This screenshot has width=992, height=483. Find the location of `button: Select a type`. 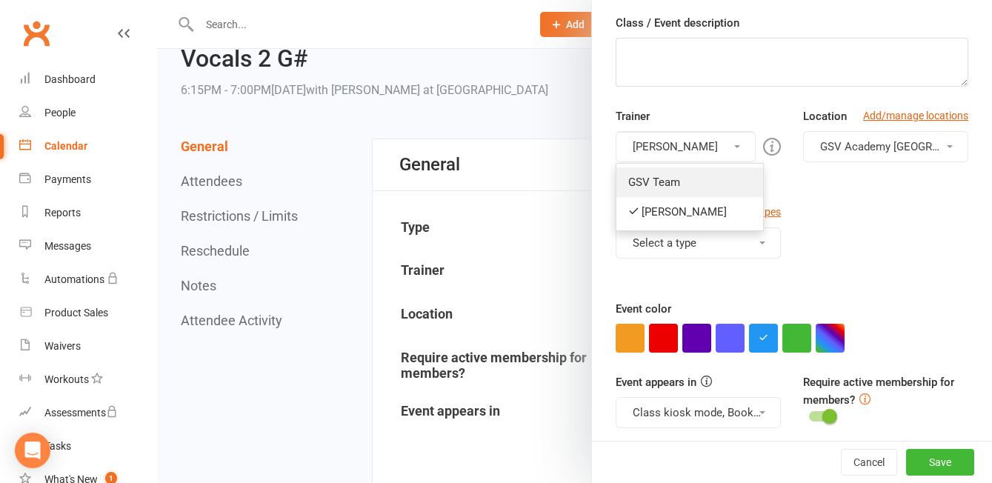

button: Select a type is located at coordinates (698, 243).